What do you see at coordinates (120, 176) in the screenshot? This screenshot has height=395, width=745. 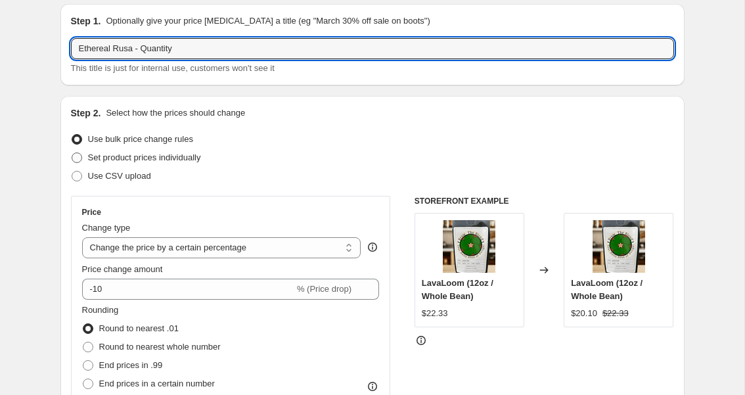 I see `span: Use CSV upload` at bounding box center [120, 176].